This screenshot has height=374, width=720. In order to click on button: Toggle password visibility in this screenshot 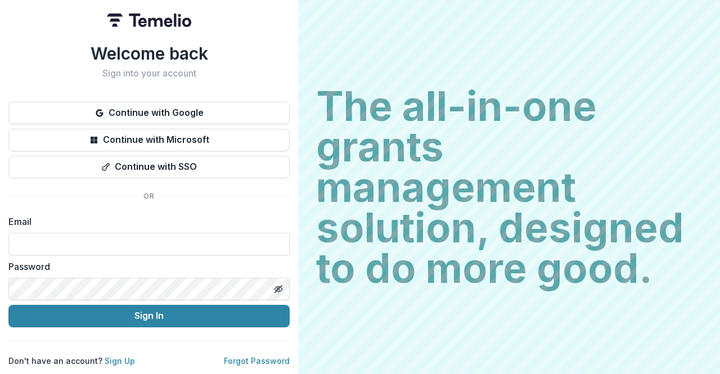, I will do `click(278, 289)`.